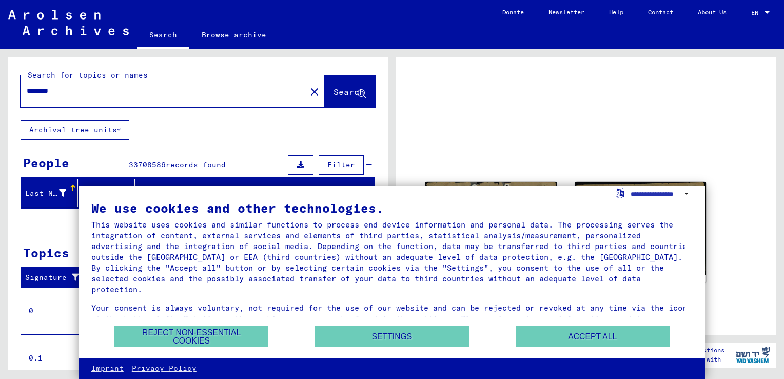 The image size is (784, 379). What do you see at coordinates (280, 193) in the screenshot?
I see `div: Date of Birth` at bounding box center [280, 193].